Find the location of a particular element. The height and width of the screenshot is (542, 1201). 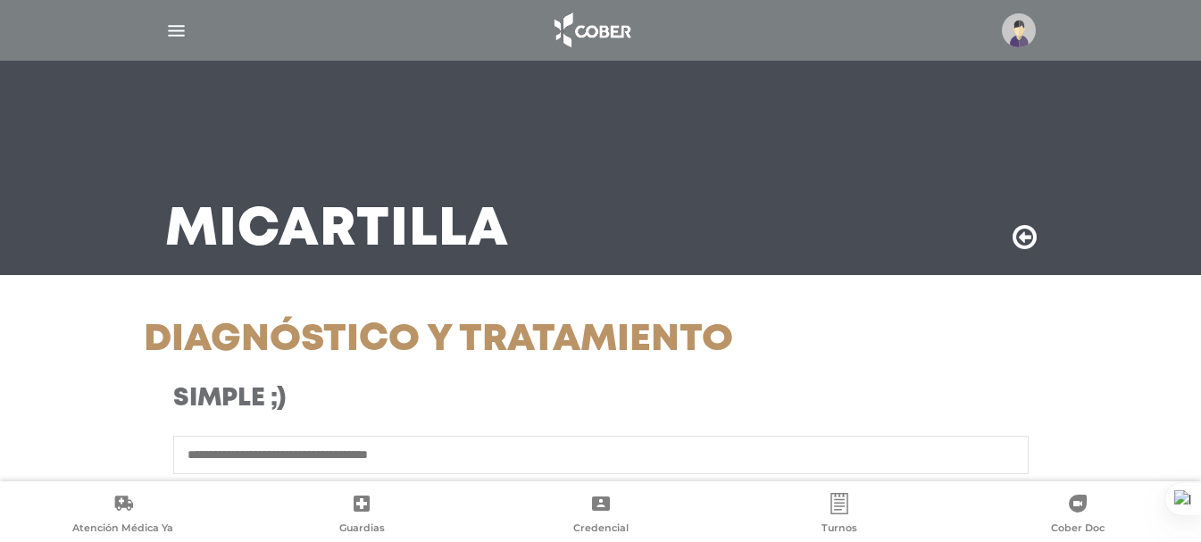

img: Cober_menu-lines-white.svg is located at coordinates (176, 30).